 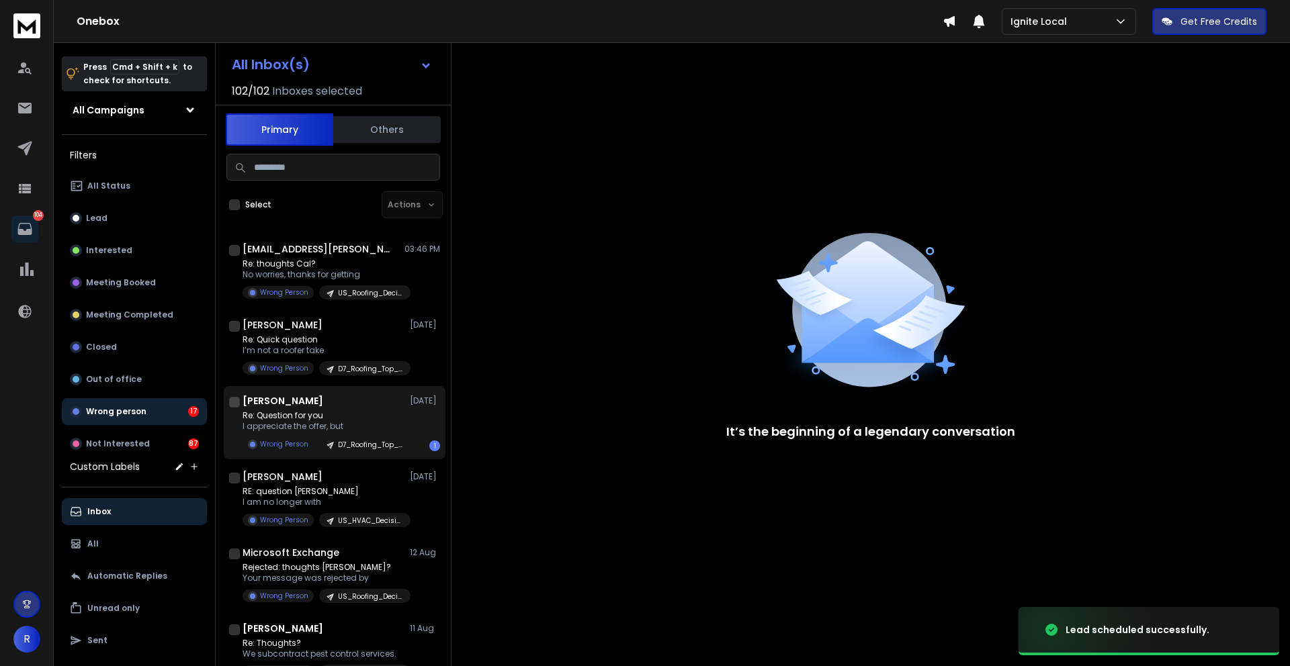 I want to click on h3: Filters, so click(x=134, y=155).